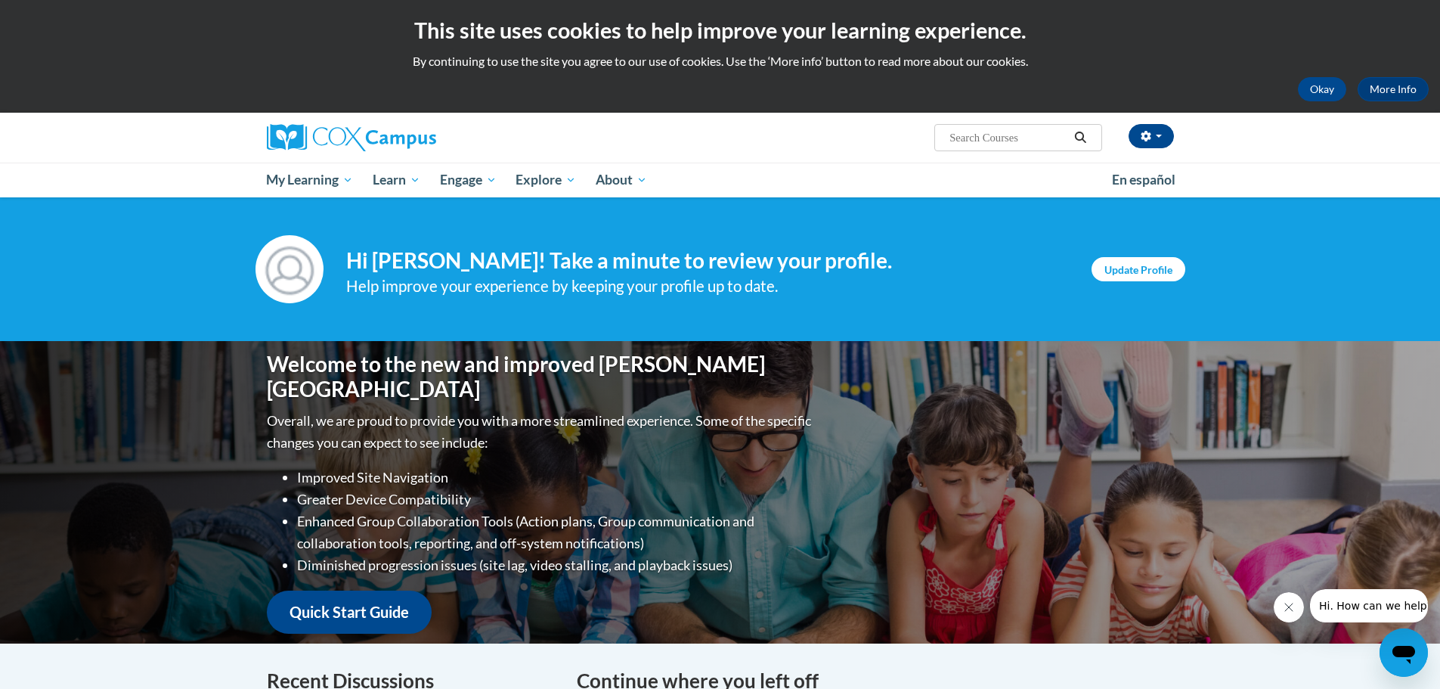 The width and height of the screenshot is (1440, 689). What do you see at coordinates (1139, 269) in the screenshot?
I see `a: Update Profile` at bounding box center [1139, 269].